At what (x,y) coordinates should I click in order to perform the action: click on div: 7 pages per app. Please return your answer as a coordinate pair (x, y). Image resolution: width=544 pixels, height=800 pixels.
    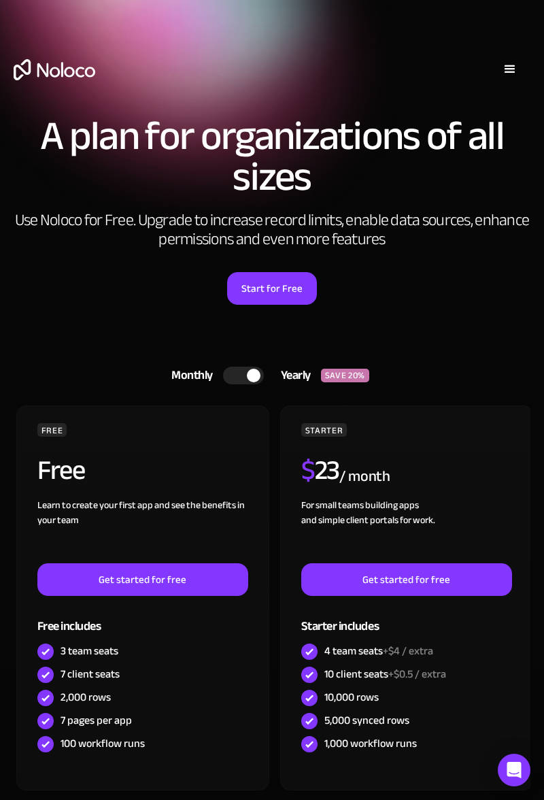
    Looking at the image, I should click on (96, 720).